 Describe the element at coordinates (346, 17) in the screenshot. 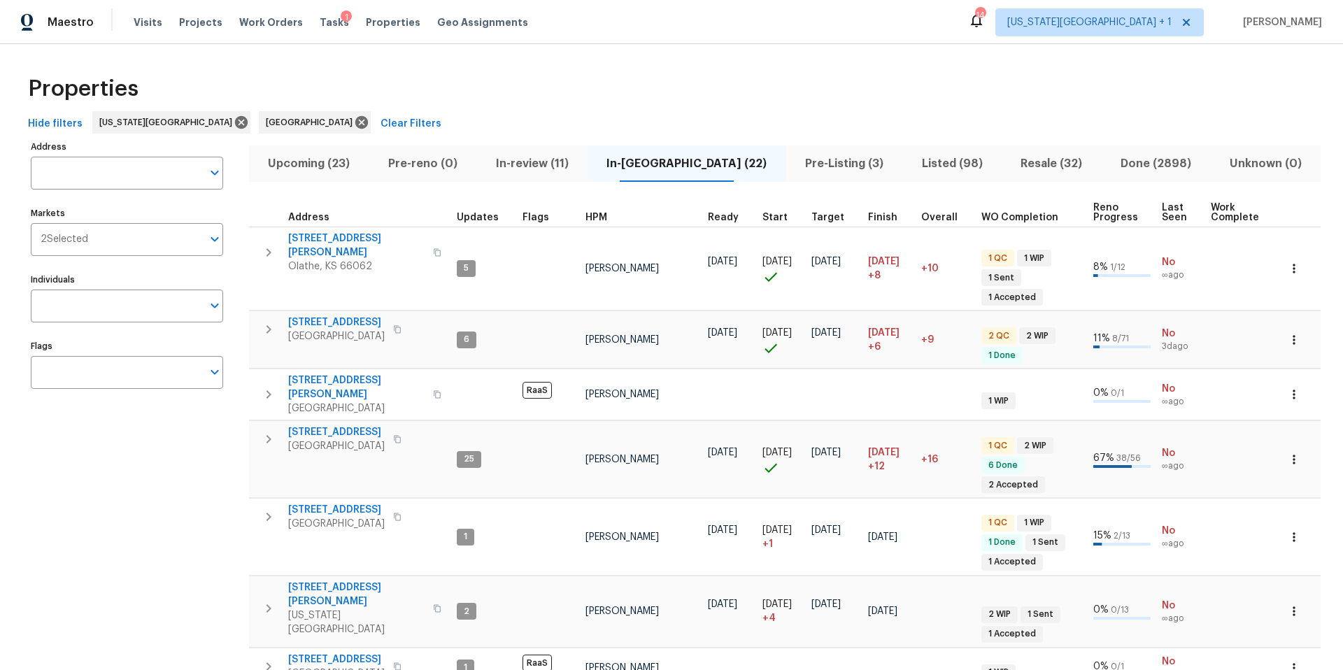

I see `div: 1` at that location.